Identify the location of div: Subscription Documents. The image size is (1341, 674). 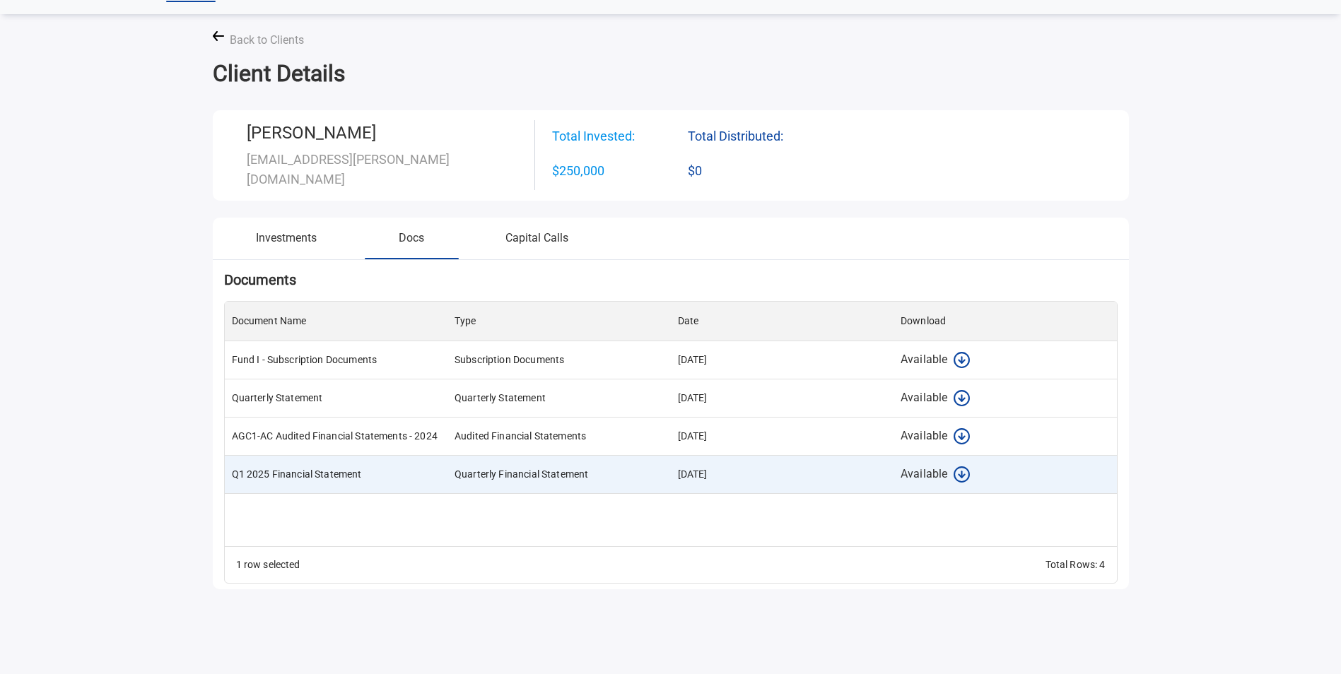
(509, 360).